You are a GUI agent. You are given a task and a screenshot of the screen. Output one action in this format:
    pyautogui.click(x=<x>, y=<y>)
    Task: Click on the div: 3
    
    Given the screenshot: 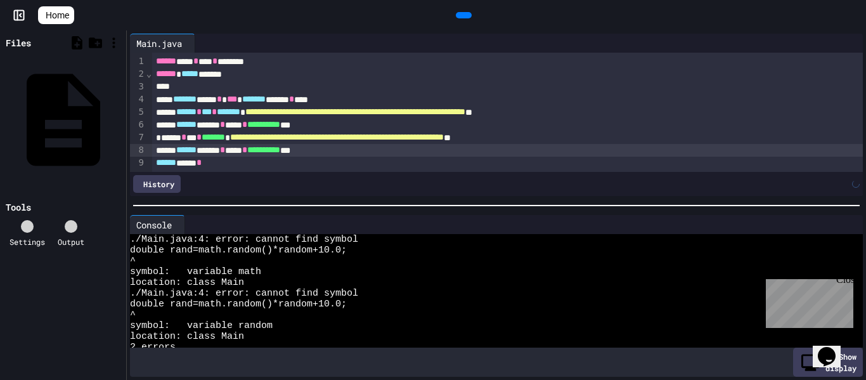 What is the action you would take?
    pyautogui.click(x=138, y=87)
    